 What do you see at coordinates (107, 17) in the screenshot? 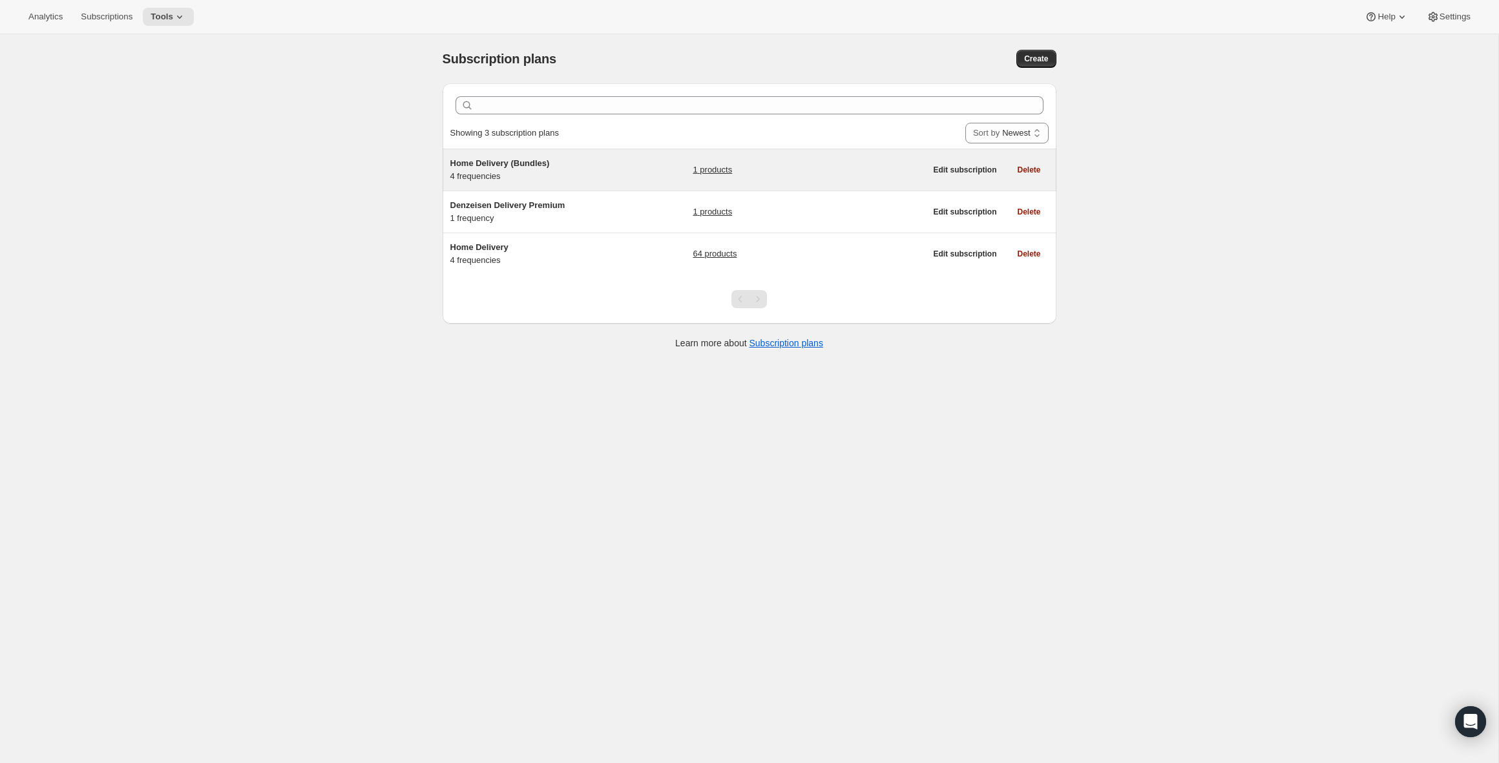
I see `button: Subscriptions` at bounding box center [107, 17].